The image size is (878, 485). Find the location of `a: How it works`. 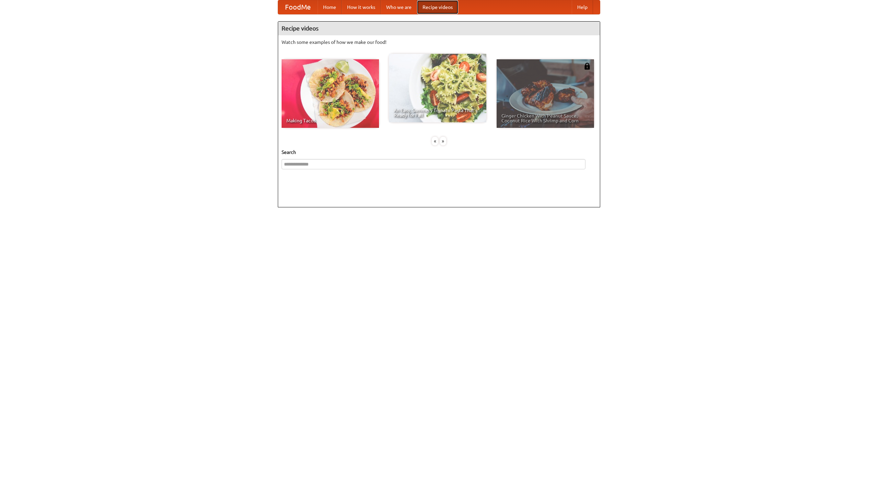

a: How it works is located at coordinates (361, 7).